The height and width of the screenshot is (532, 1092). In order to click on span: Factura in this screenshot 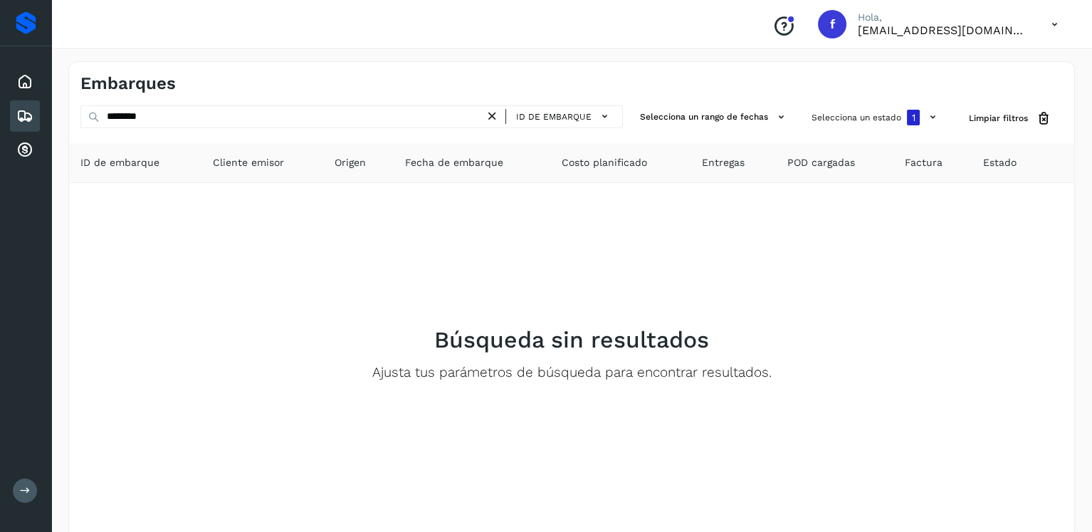, I will do `click(924, 162)`.